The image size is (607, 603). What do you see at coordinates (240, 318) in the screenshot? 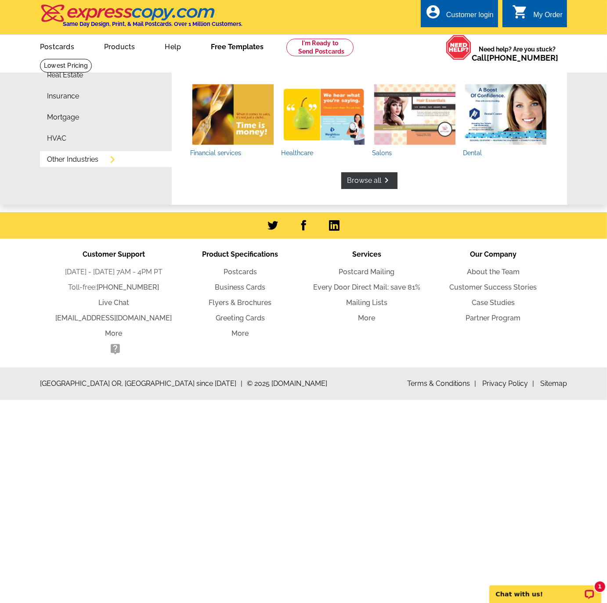
I see `a: Greeting Cards` at bounding box center [240, 318].